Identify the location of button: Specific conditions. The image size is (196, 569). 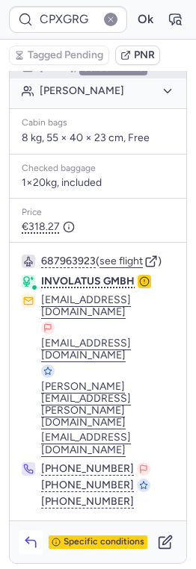
(98, 542).